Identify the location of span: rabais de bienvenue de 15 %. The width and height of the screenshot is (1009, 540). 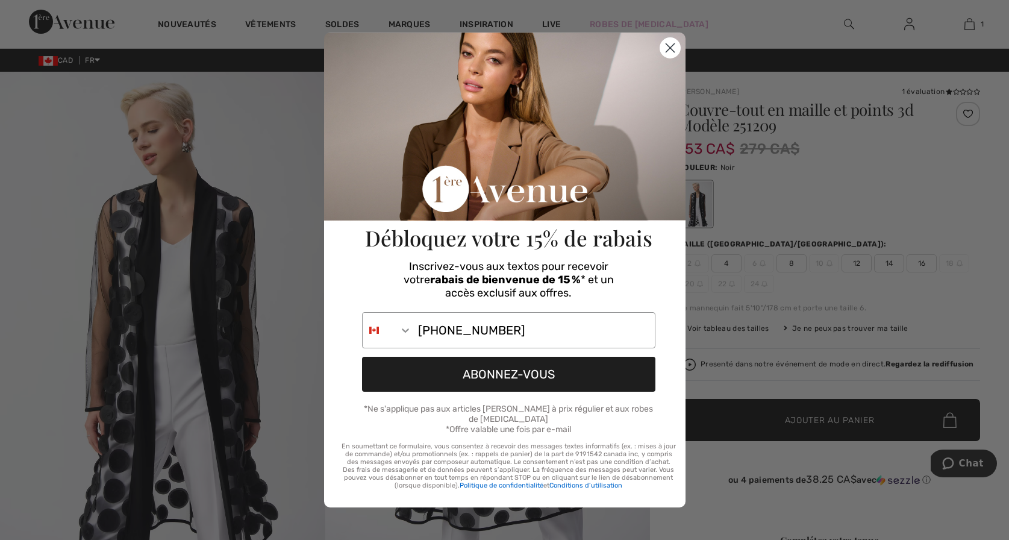
(505, 279).